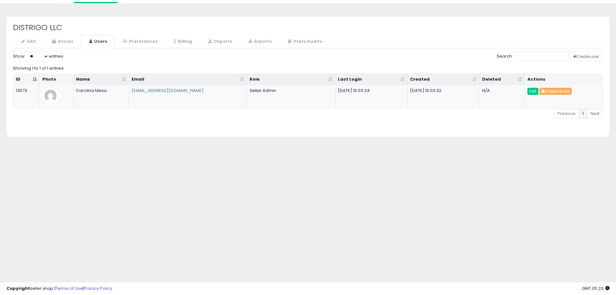 The width and height of the screenshot is (616, 295). Describe the element at coordinates (596, 288) in the screenshot. I see `span: 2025-09-9 05:23 GMT` at that location.